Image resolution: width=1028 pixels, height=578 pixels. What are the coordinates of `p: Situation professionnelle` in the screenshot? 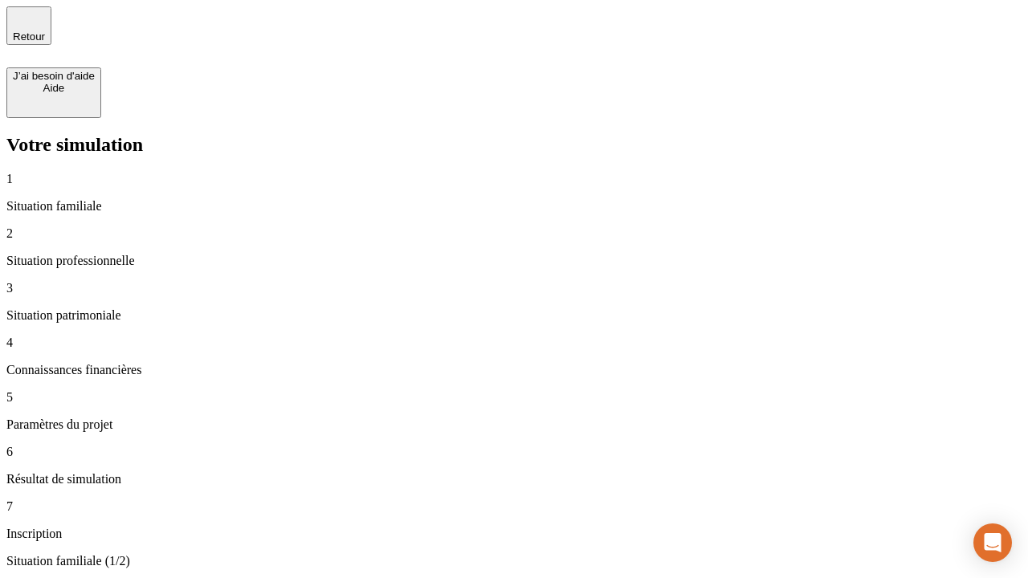 It's located at (514, 261).